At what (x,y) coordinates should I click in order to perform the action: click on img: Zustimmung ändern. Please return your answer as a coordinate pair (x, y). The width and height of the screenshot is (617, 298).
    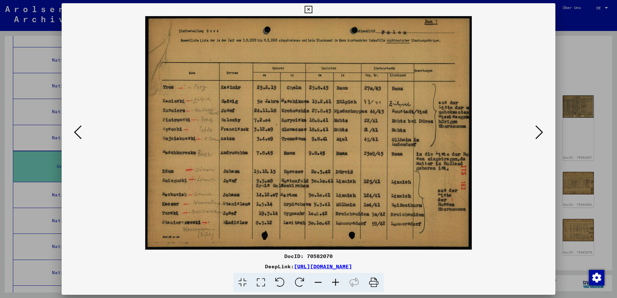
    Looking at the image, I should click on (597, 278).